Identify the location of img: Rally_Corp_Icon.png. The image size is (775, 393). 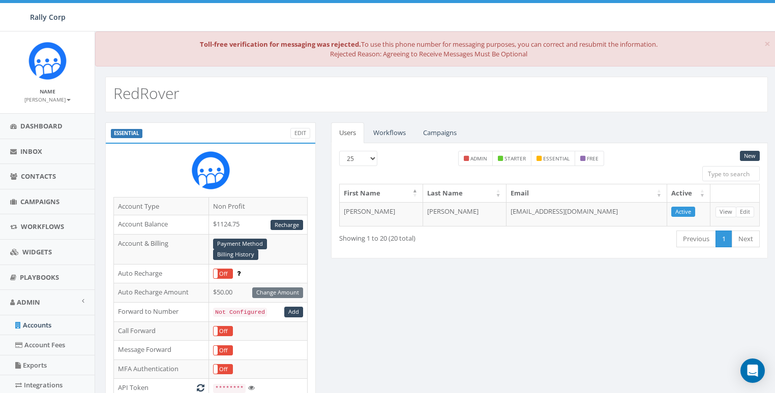
(210, 170).